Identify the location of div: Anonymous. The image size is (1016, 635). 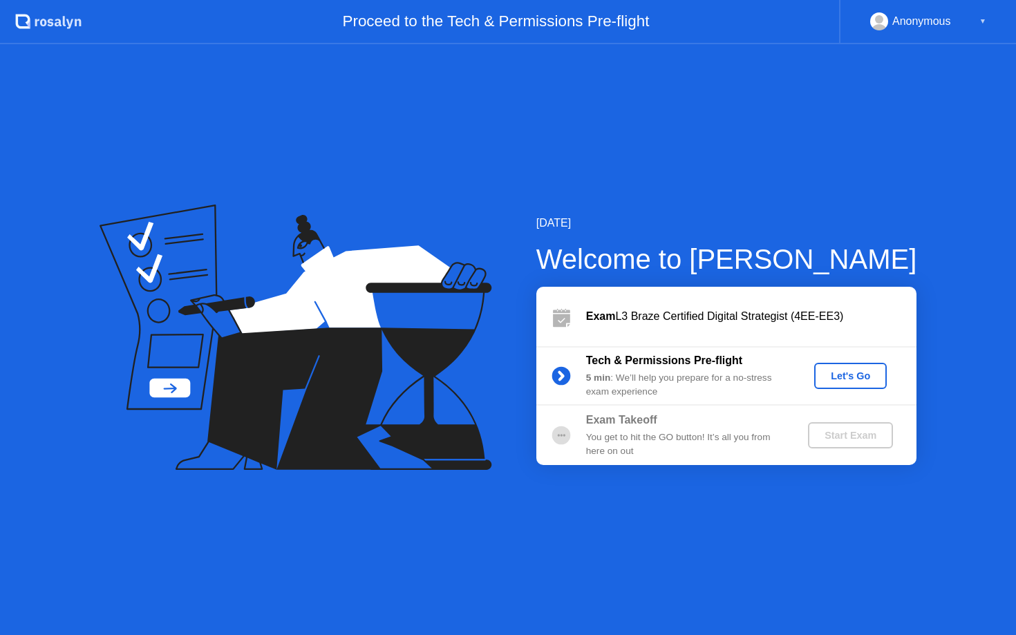
(921, 21).